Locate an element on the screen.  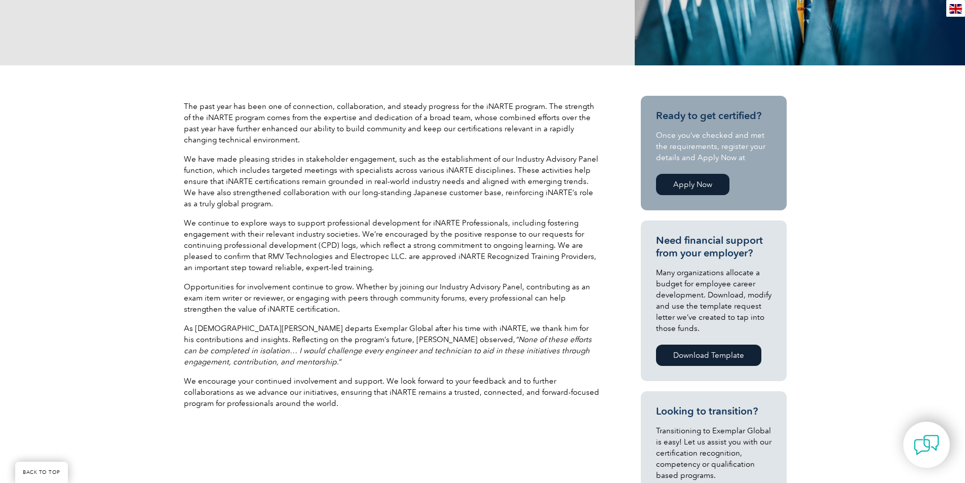
img: en is located at coordinates (955, 9).